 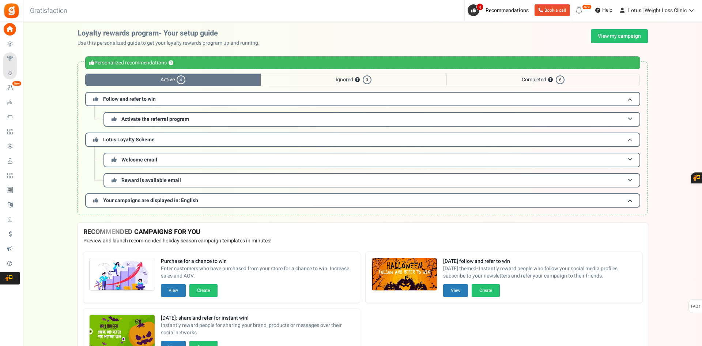 I want to click on a: Book a call, so click(x=552, y=10).